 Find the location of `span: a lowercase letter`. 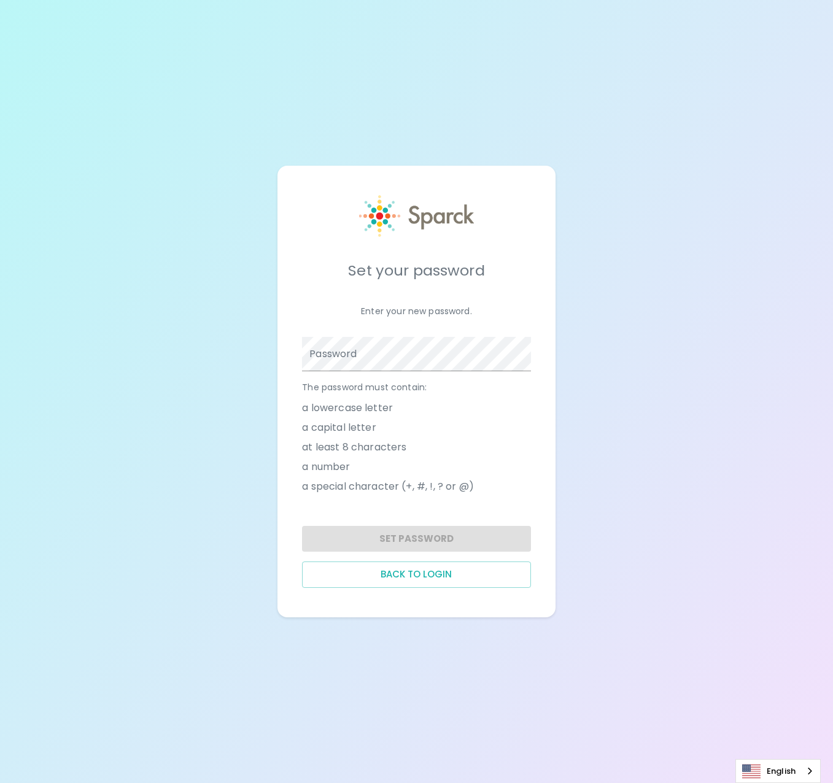

span: a lowercase letter is located at coordinates (347, 408).